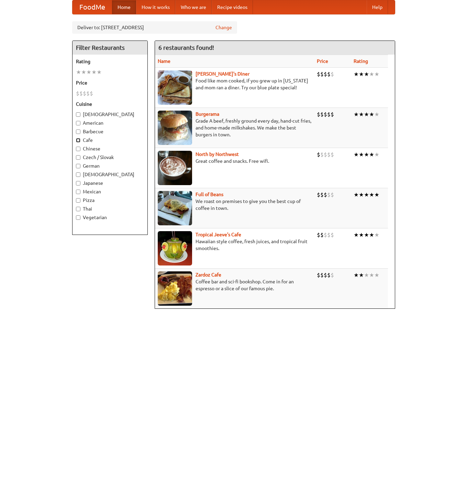 This screenshot has height=486, width=467. What do you see at coordinates (78, 157) in the screenshot?
I see `input: Czech / Slovak` at bounding box center [78, 157].